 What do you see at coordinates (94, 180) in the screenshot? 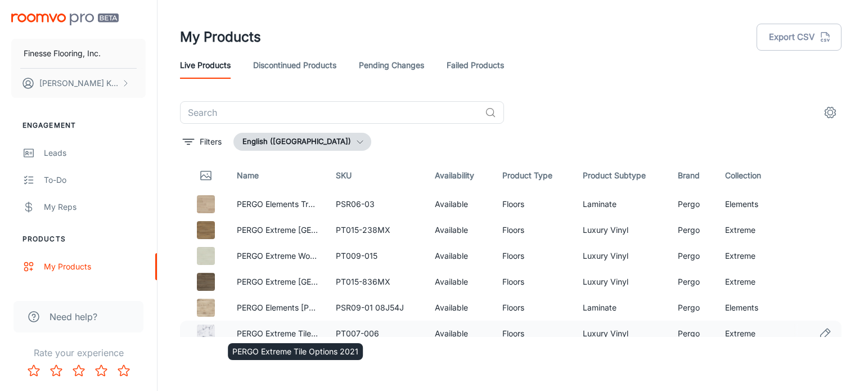
I see `div: To-do` at bounding box center [94, 180].